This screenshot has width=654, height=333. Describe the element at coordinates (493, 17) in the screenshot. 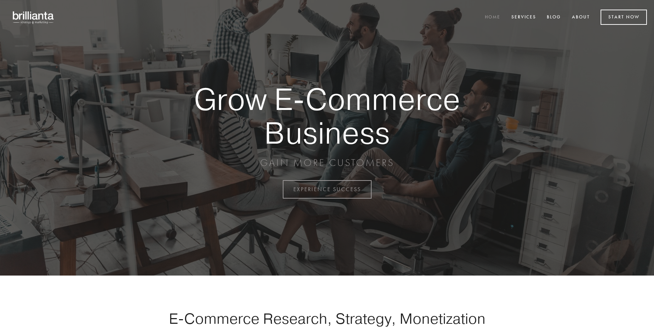

I see `a: Home` at that location.